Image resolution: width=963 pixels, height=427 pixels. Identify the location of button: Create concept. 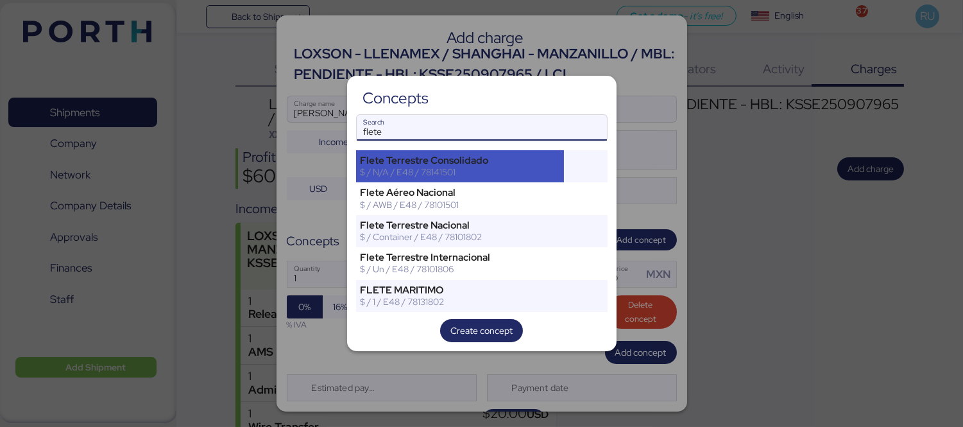
(481, 330).